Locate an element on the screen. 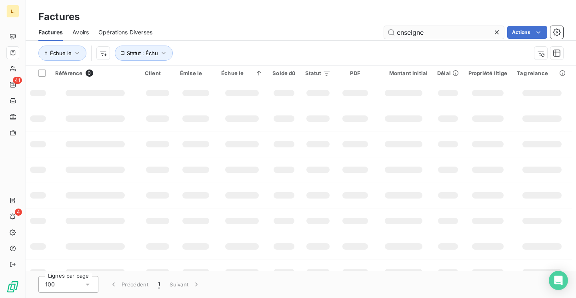 The height and width of the screenshot is (298, 576). span: Référence is located at coordinates (69, 73).